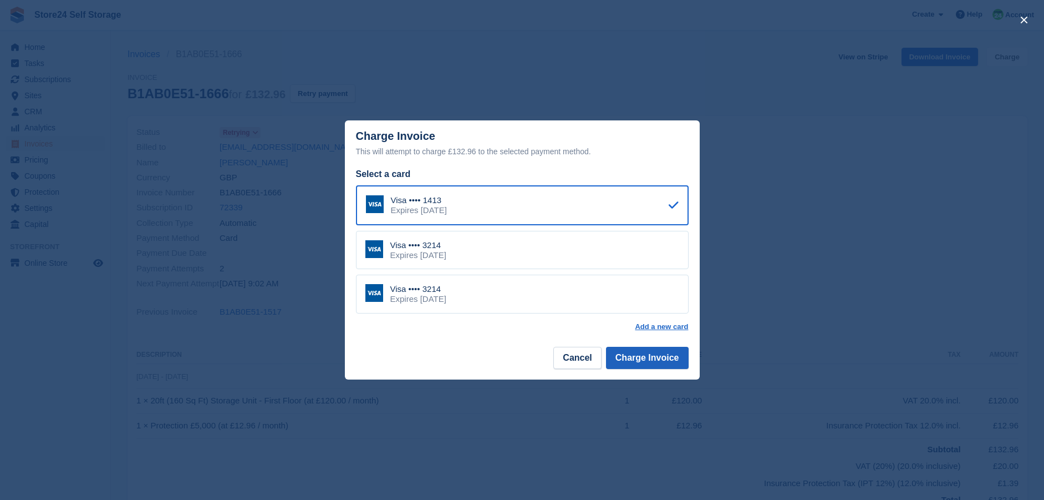  Describe the element at coordinates (577, 358) in the screenshot. I see `button: Cancel` at that location.